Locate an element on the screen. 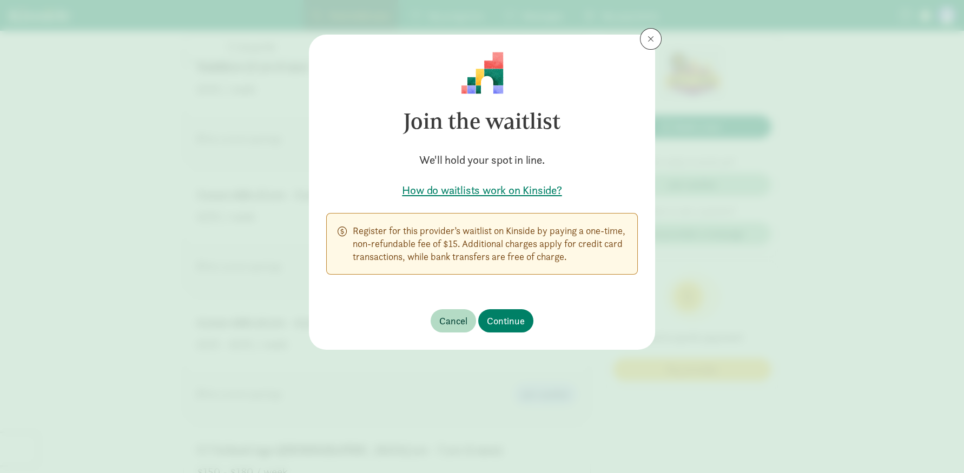 The image size is (964, 473). h5: We'll hold your spot in line. is located at coordinates (482, 160).